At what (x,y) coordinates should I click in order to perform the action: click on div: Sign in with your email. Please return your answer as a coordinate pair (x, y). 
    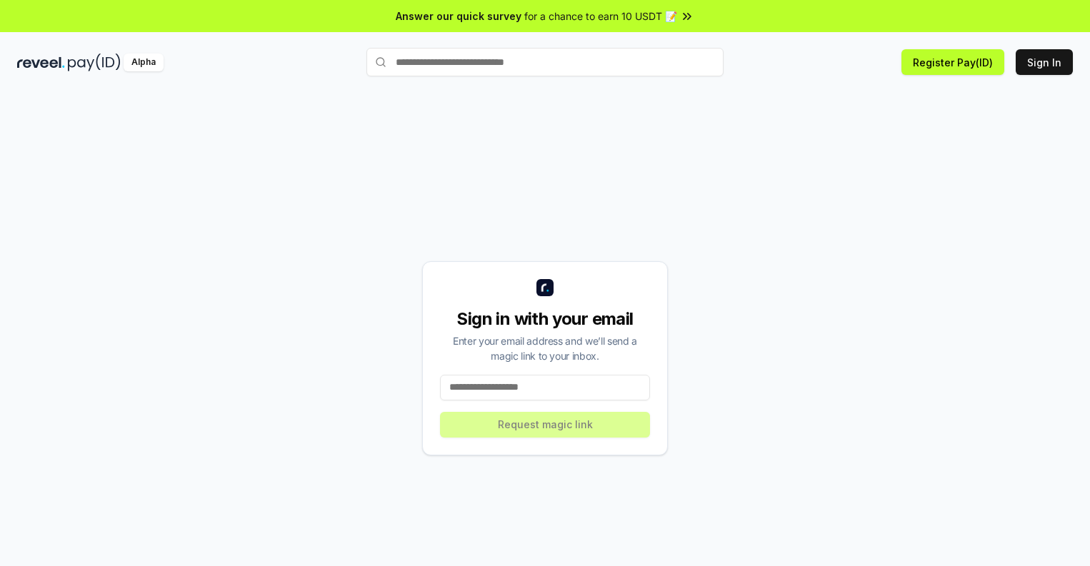
    Looking at the image, I should click on (545, 319).